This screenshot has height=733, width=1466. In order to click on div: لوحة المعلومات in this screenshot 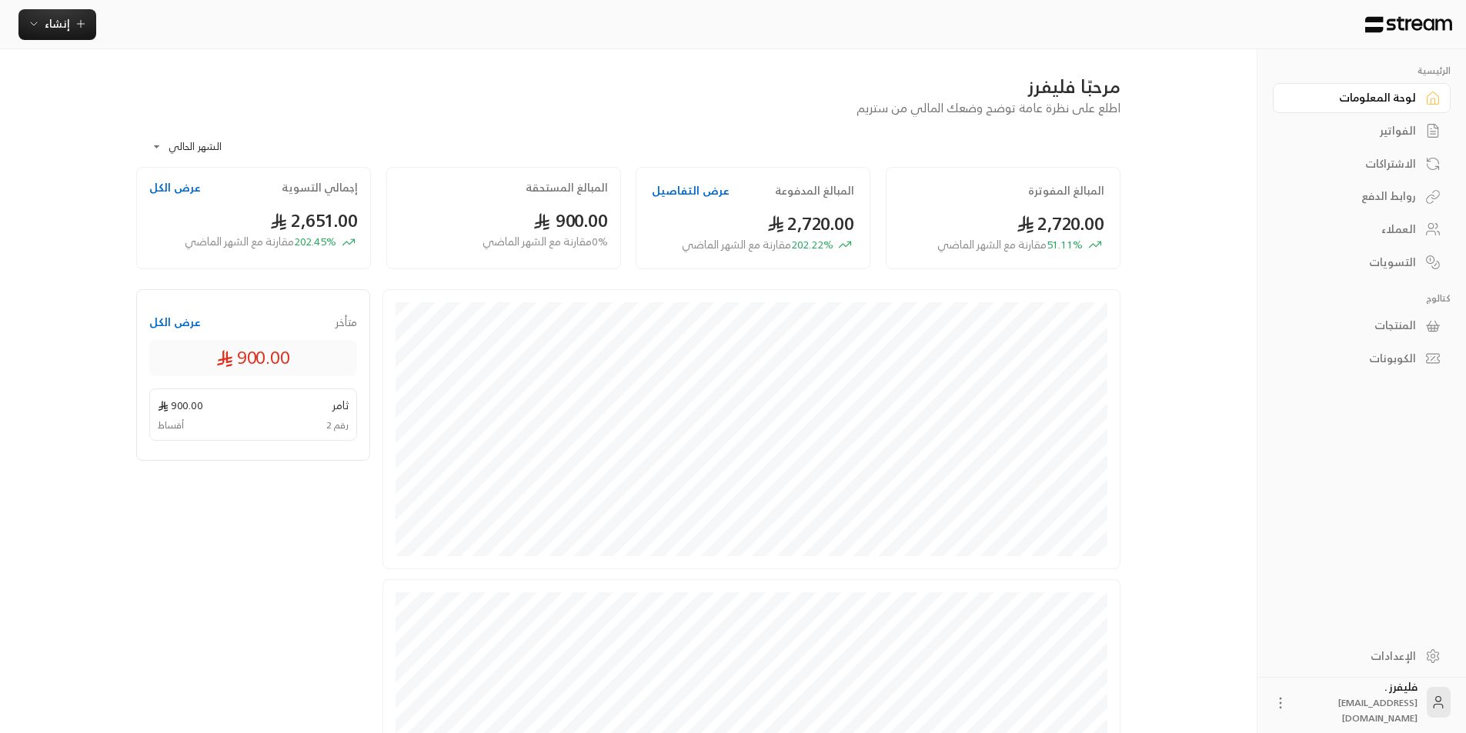, I will do `click(1353, 98)`.